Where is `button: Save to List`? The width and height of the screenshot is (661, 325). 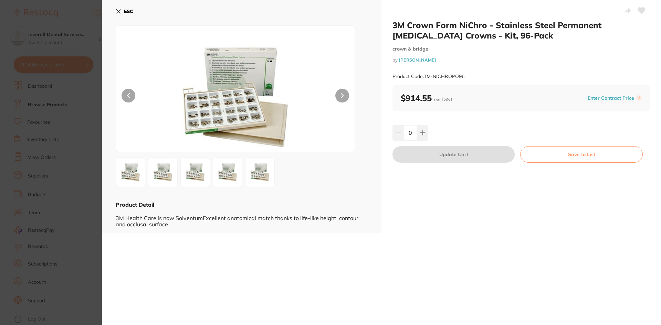 button: Save to List is located at coordinates (581, 155).